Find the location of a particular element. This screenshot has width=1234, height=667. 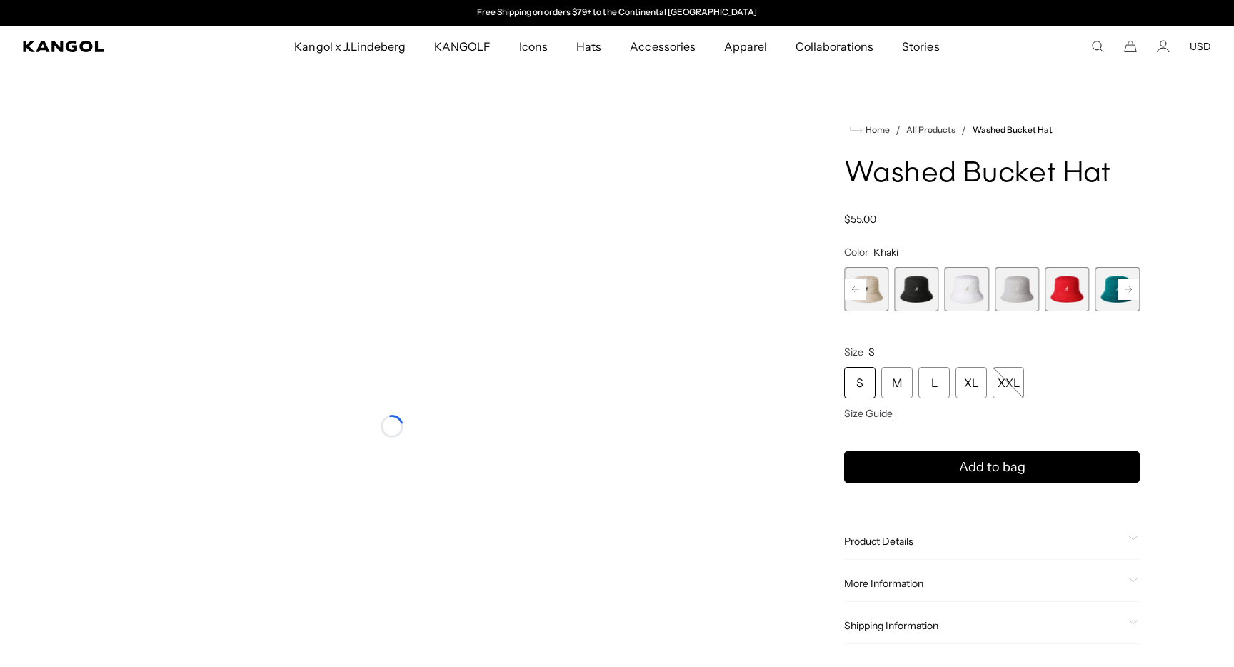

span: Apparel is located at coordinates (746, 46).